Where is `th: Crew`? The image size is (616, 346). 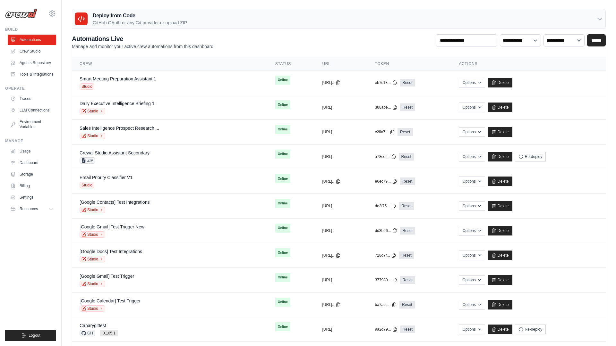
th: Crew is located at coordinates (170, 64).